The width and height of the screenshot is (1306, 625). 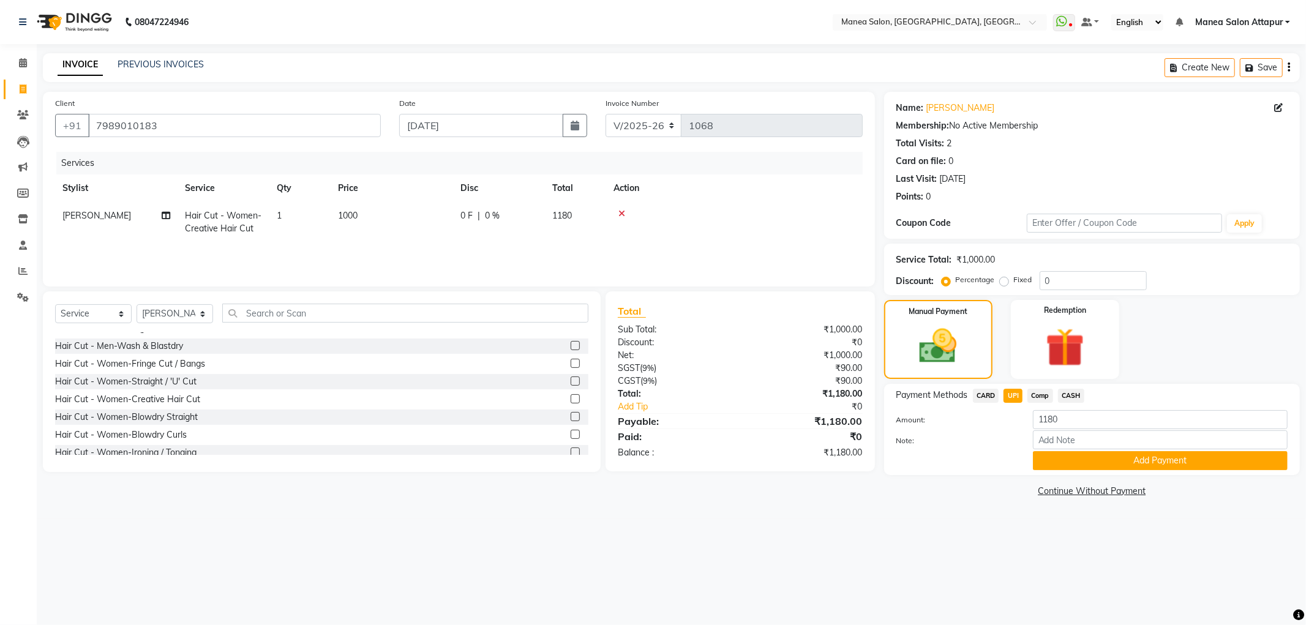 What do you see at coordinates (1071, 395) in the screenshot?
I see `span: CASH` at bounding box center [1071, 395].